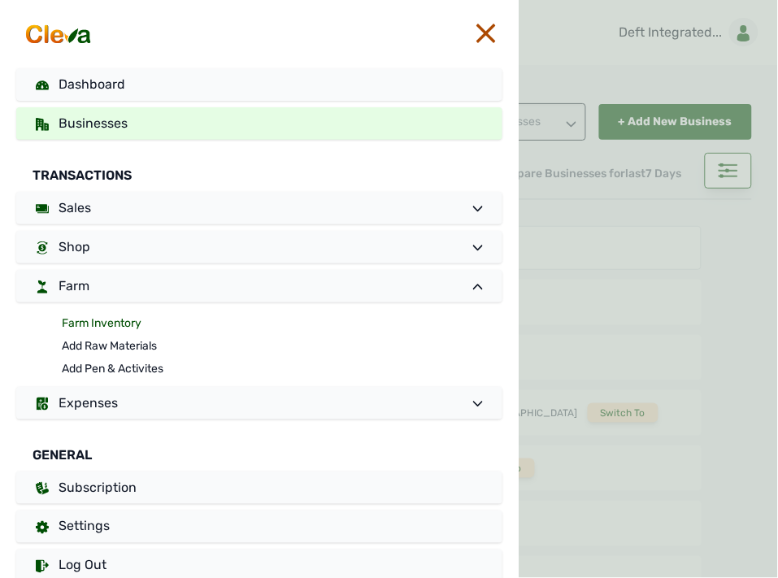 The image size is (778, 578). I want to click on span: Shop, so click(74, 246).